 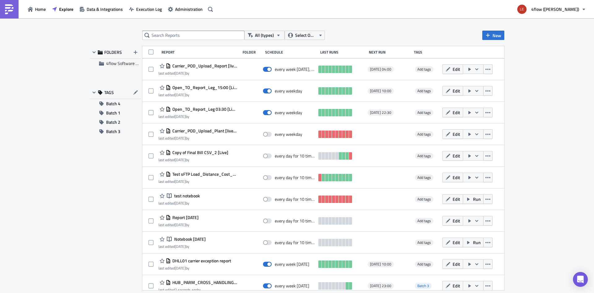 What do you see at coordinates (101, 9) in the screenshot?
I see `a: Data & Integrations` at bounding box center [101, 9].